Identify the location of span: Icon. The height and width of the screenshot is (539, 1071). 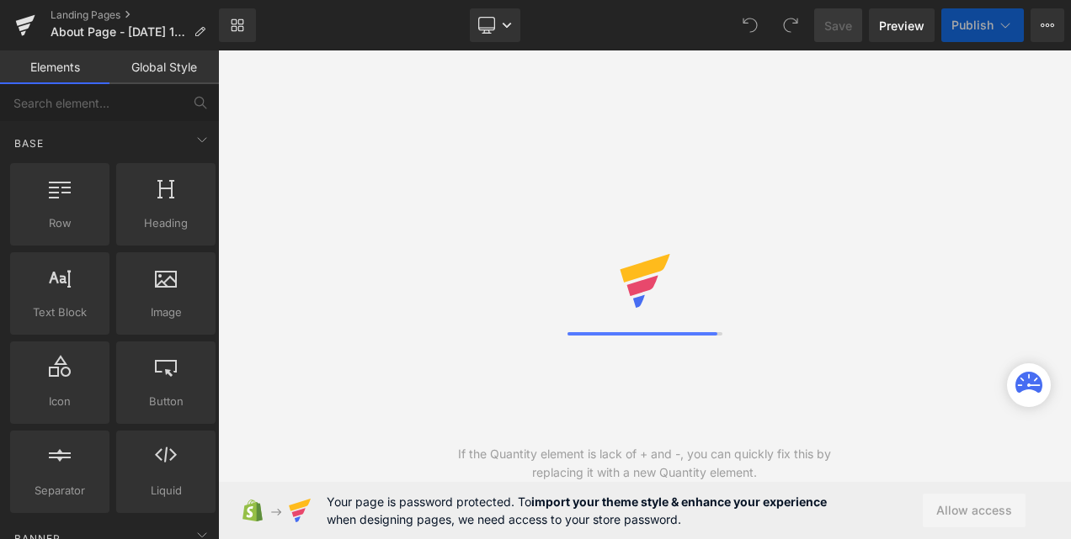
(60, 401).